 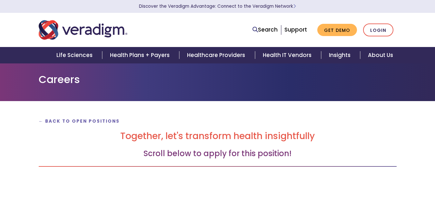 What do you see at coordinates (265, 30) in the screenshot?
I see `a: Search` at bounding box center [265, 30].